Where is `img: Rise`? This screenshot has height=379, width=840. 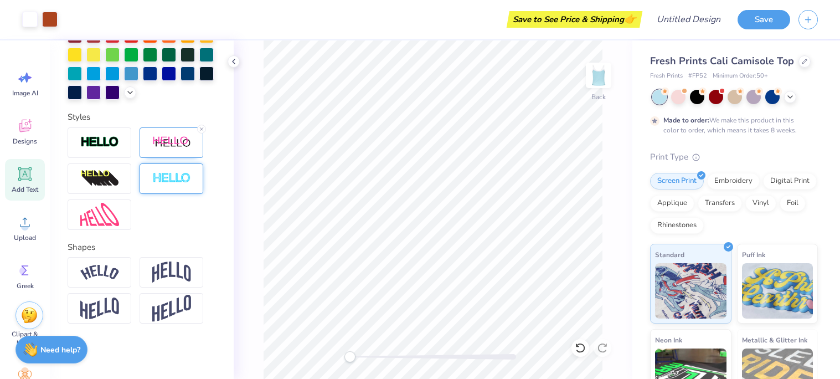 img: Rise is located at coordinates (172, 308).